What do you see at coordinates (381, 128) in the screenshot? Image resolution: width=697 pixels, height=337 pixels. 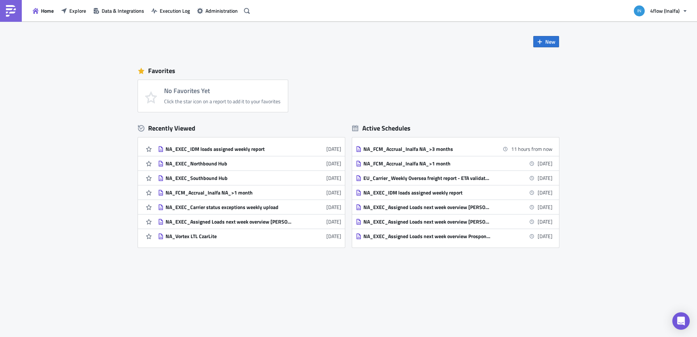 I see `div: Active Schedules` at bounding box center [381, 128].